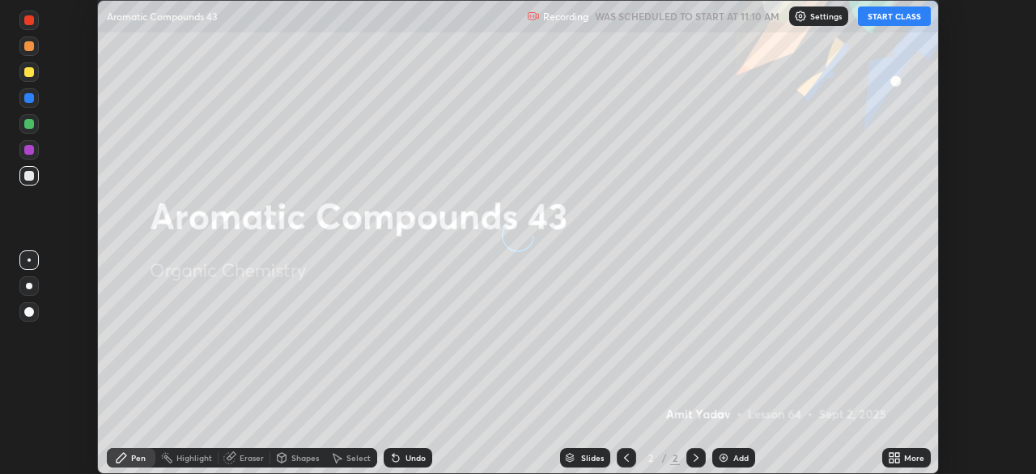 The height and width of the screenshot is (474, 1036). What do you see at coordinates (801, 16) in the screenshot?
I see `img: class-settings-icons` at bounding box center [801, 16].